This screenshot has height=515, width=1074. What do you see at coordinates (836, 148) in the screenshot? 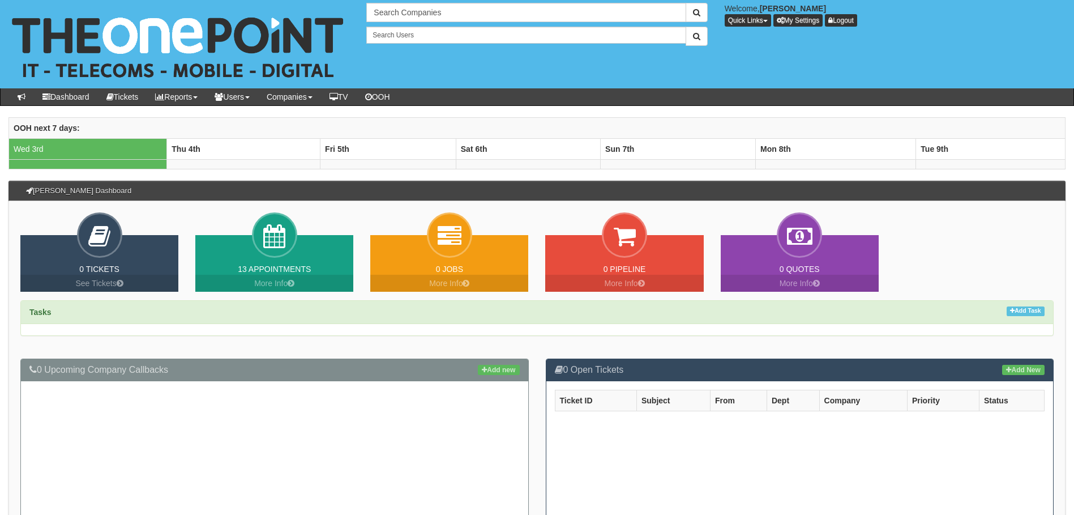
I see `th: Mon 8th` at bounding box center [836, 148].